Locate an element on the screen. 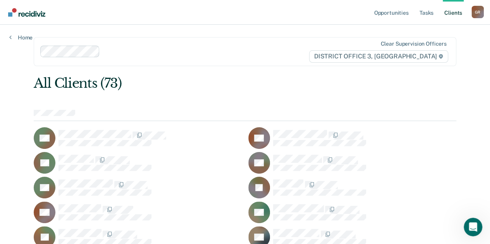 This screenshot has width=490, height=244. div: All Clients (73) is located at coordinates (202, 83).